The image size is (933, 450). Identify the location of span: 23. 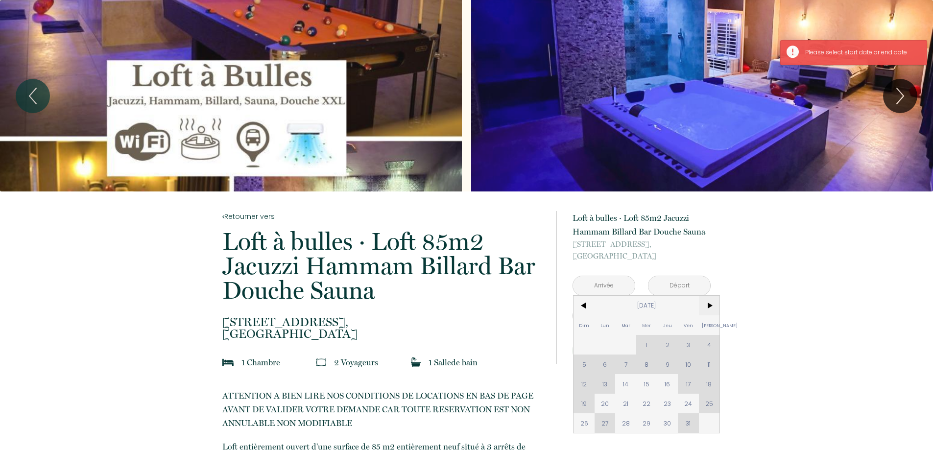
(667, 404).